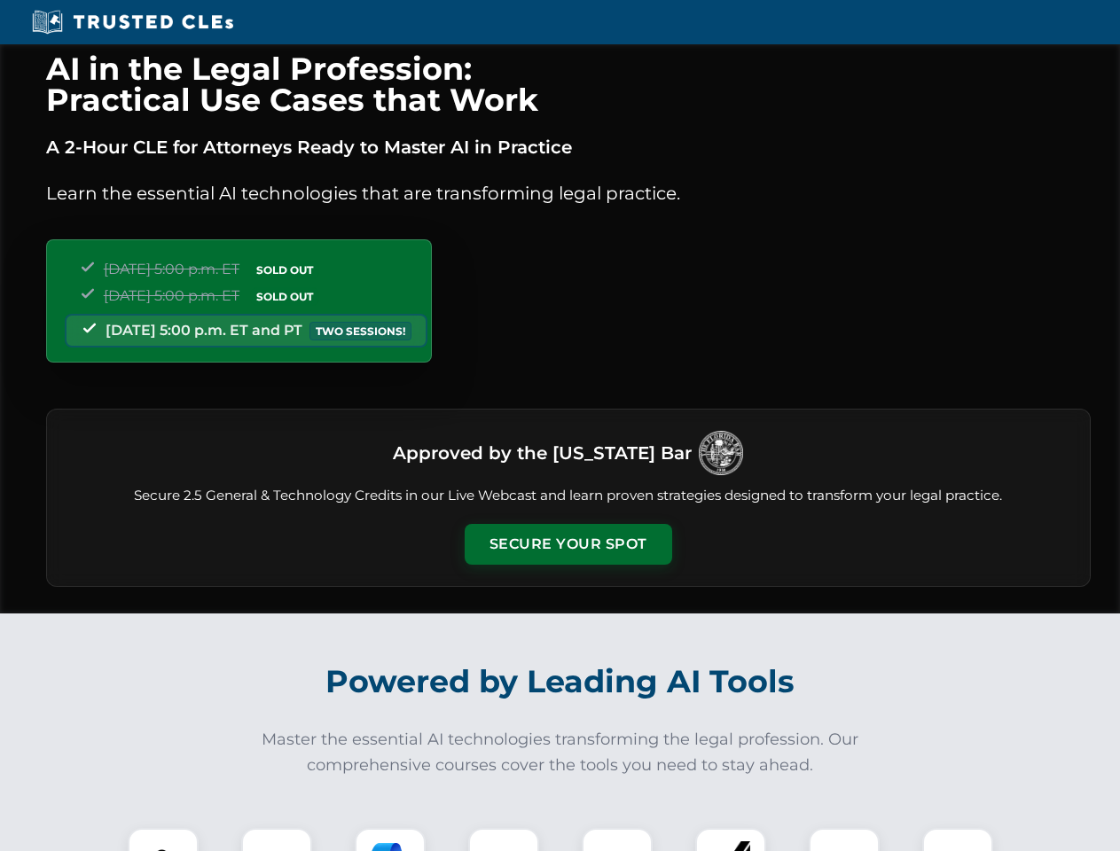 This screenshot has height=851, width=1120. I want to click on p: A 2-Hour CLE for Attorneys Ready to Master AI in Practice, so click(568, 147).